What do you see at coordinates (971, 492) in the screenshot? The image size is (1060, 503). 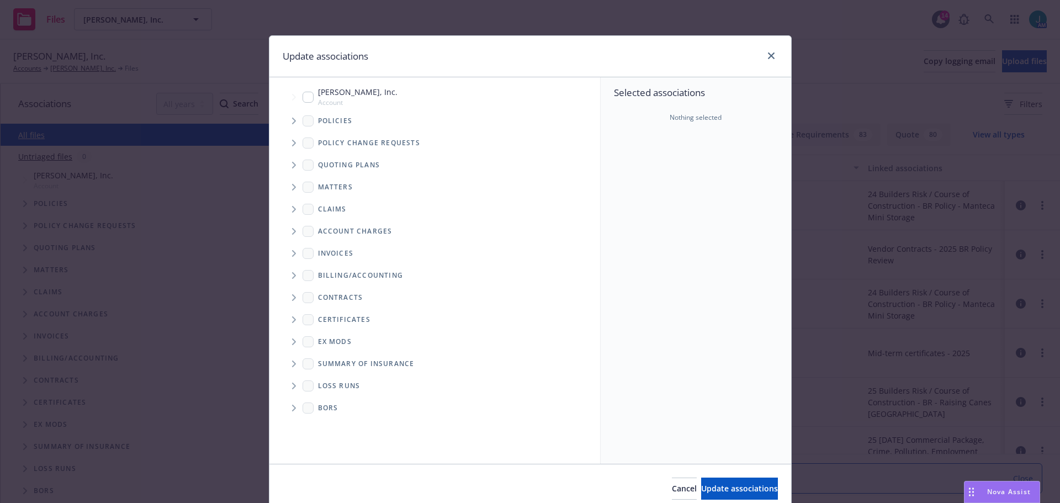 I see `div: Drag to move` at bounding box center [971, 492].